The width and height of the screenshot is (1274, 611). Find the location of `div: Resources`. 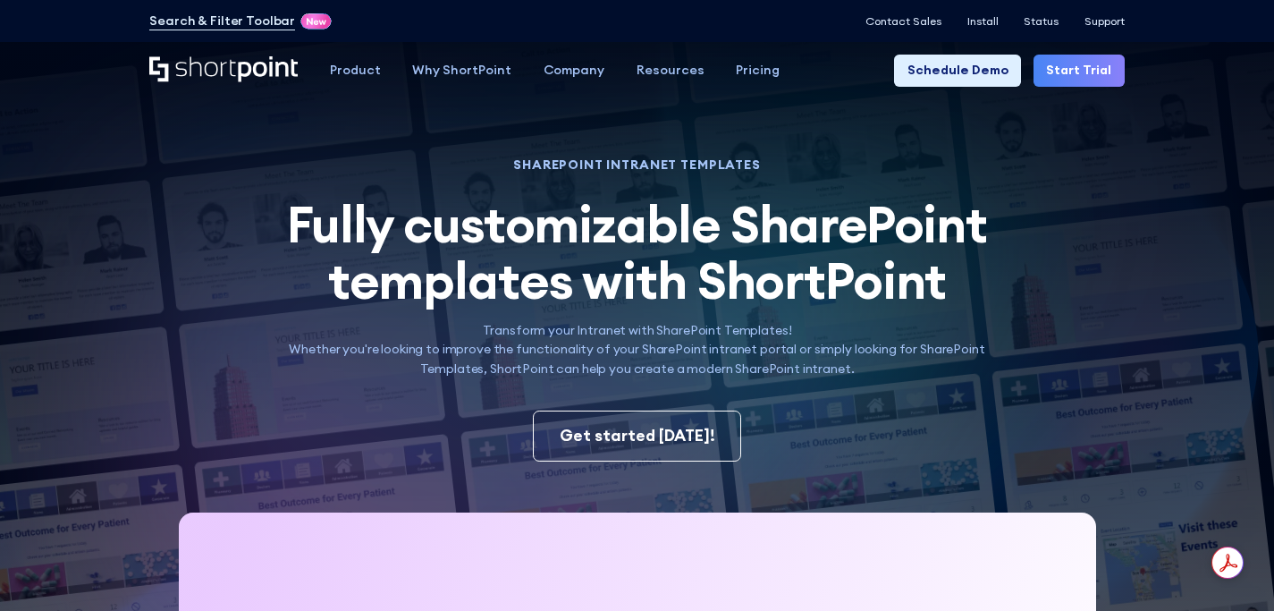

div: Resources is located at coordinates (670, 70).